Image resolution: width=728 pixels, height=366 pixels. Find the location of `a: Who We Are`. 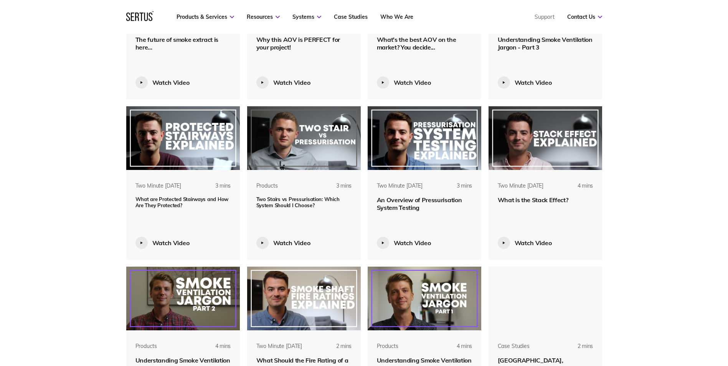

a: Who We Are is located at coordinates (397, 17).